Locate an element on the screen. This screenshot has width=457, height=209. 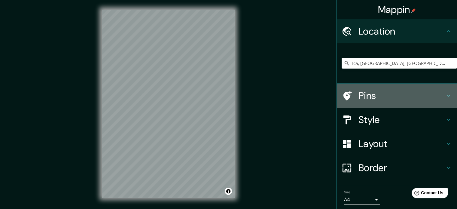
h4: Style is located at coordinates (402, 120).